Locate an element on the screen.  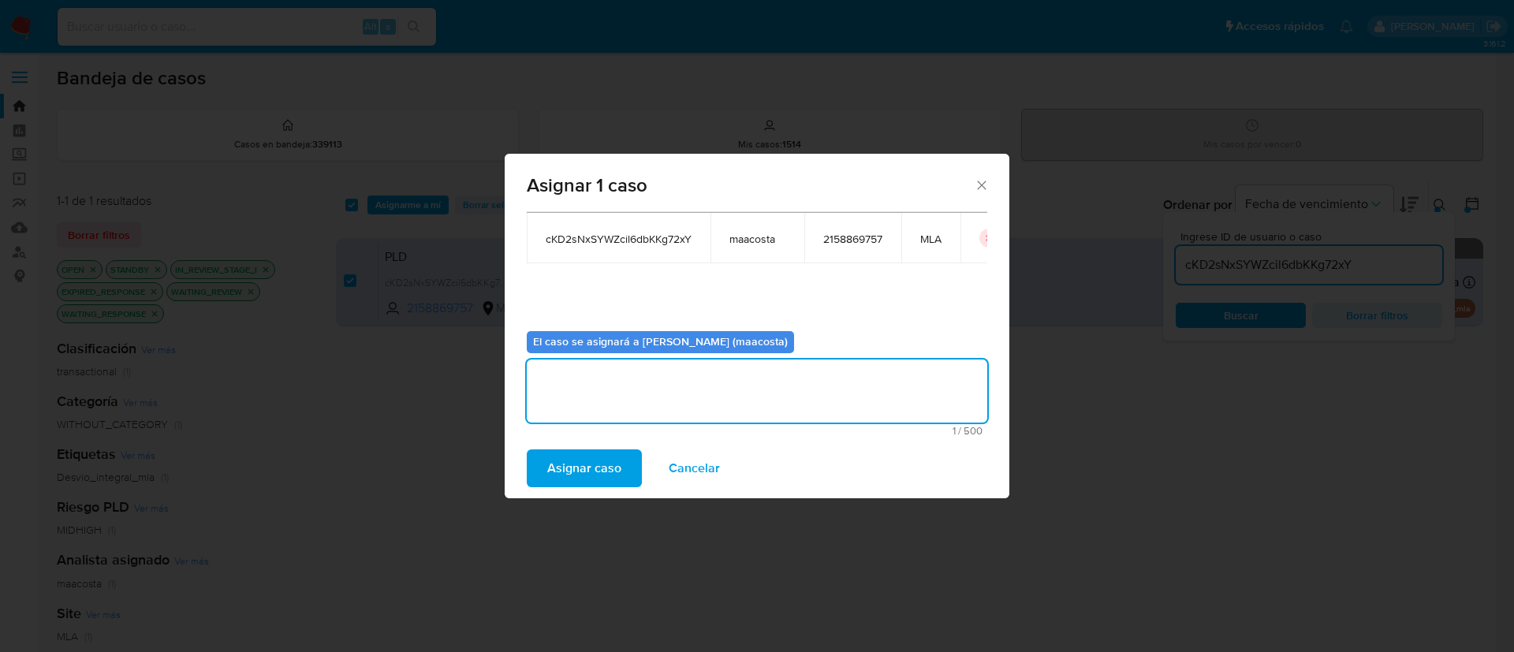
span: cKD2sNxSYWZcil6dbKKg72xY is located at coordinates (618, 239).